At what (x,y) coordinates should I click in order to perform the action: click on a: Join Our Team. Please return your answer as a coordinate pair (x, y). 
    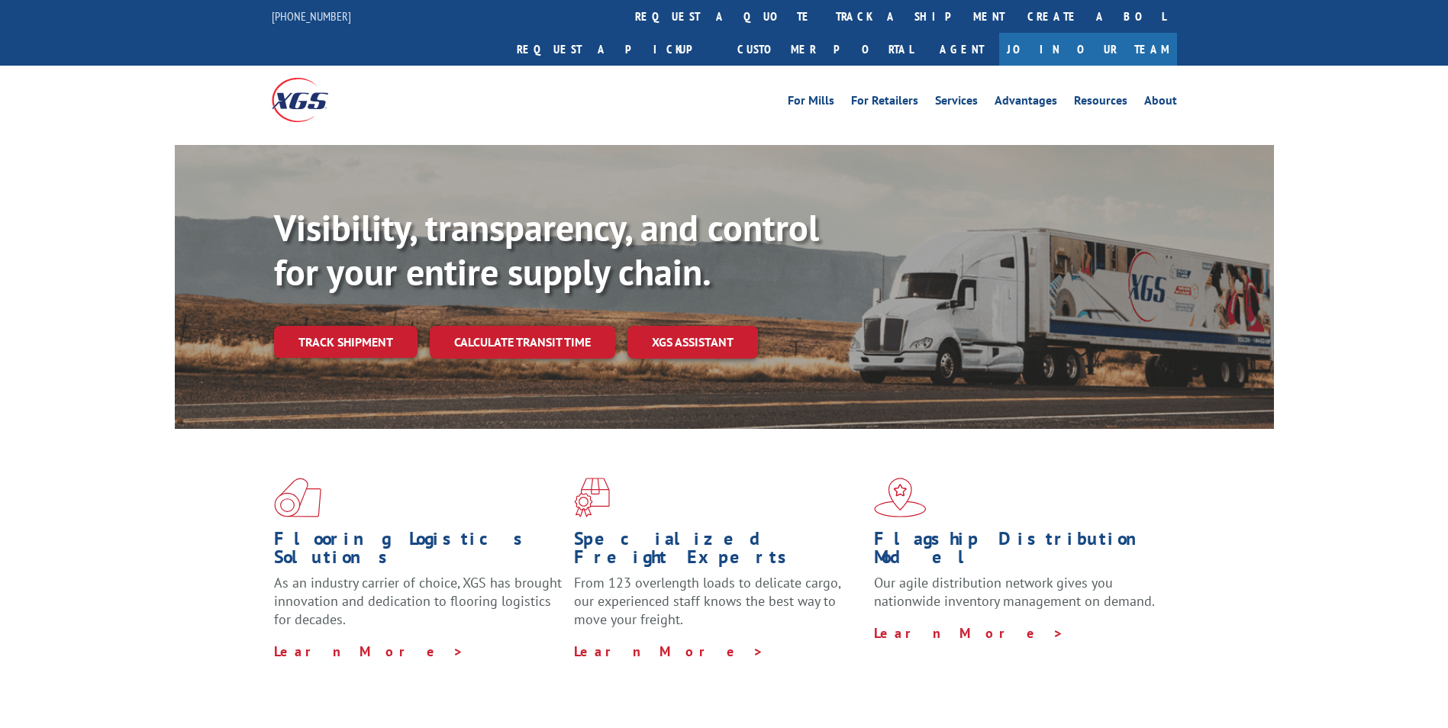
    Looking at the image, I should click on (1088, 49).